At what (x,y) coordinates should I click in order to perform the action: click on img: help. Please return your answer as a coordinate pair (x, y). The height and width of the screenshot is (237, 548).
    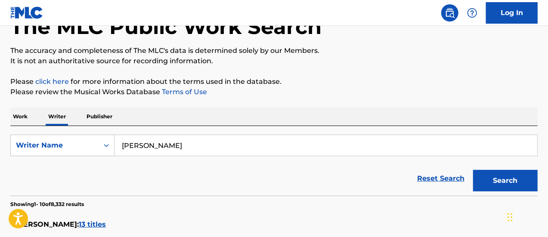
    Looking at the image, I should click on (472, 13).